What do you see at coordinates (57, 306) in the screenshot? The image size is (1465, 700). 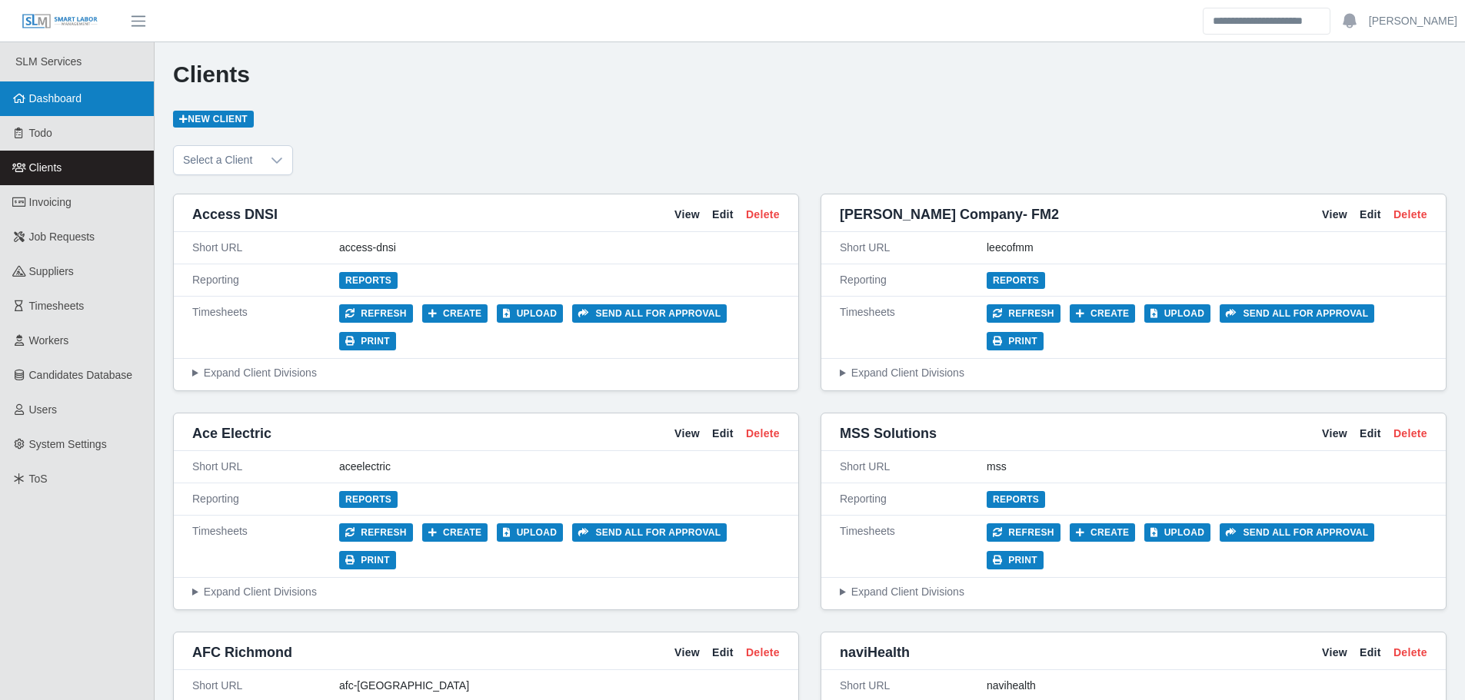 I see `span: Timesheets` at bounding box center [57, 306].